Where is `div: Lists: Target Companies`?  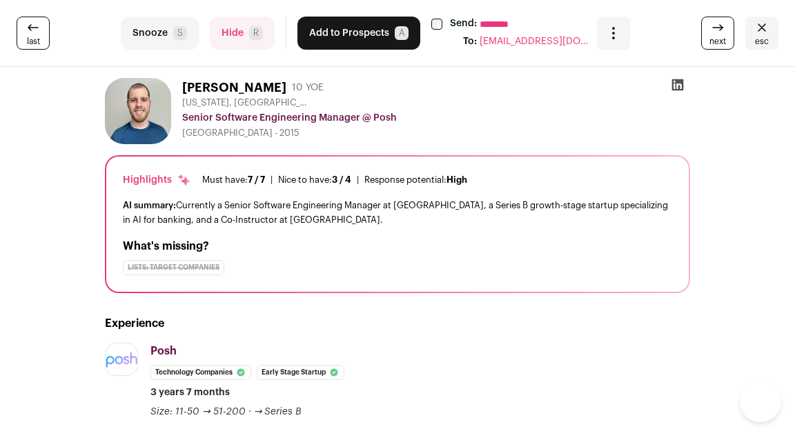 div: Lists: Target Companies is located at coordinates (173, 268).